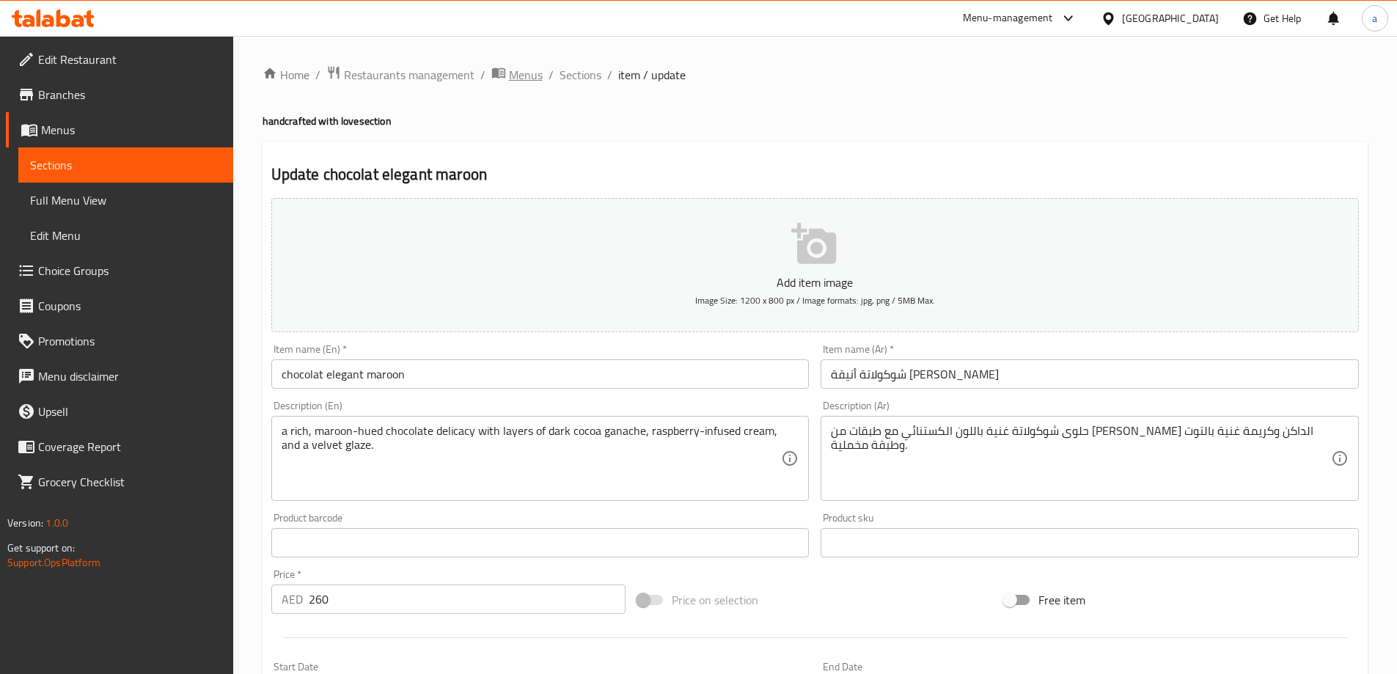 The width and height of the screenshot is (1397, 674). What do you see at coordinates (815, 75) in the screenshot?
I see `nav: breadcrumb` at bounding box center [815, 75].